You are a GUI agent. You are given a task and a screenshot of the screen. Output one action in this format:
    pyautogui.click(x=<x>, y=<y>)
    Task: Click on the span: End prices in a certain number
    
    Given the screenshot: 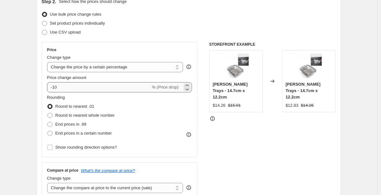 What is the action you would take?
    pyautogui.click(x=84, y=133)
    